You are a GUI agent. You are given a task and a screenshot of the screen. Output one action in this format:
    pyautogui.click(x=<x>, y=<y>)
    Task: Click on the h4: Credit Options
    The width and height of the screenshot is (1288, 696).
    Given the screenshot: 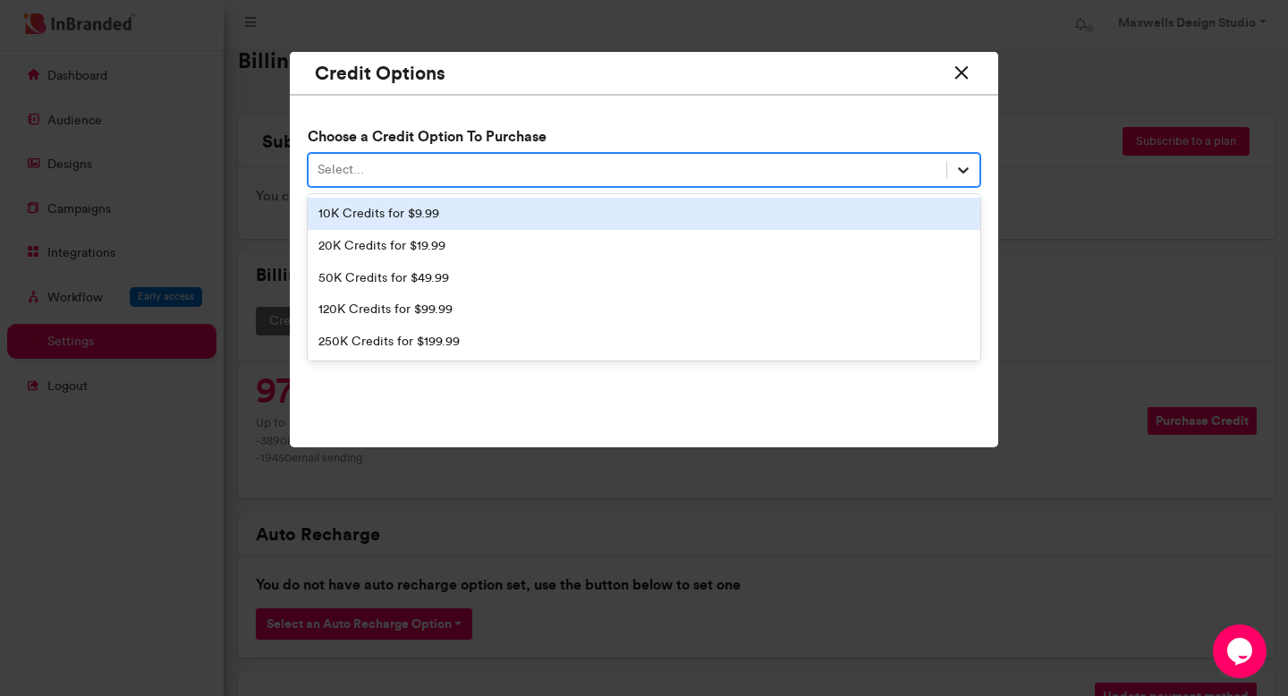 What is the action you would take?
    pyautogui.click(x=380, y=72)
    